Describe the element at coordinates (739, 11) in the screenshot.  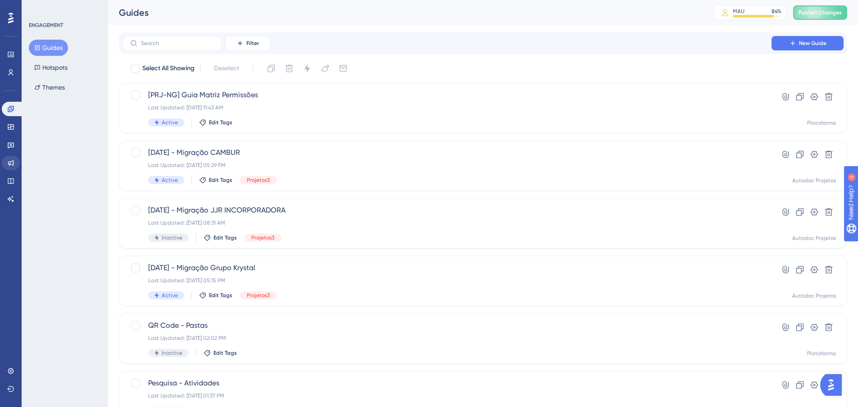
I see `div: MAU` at that location.